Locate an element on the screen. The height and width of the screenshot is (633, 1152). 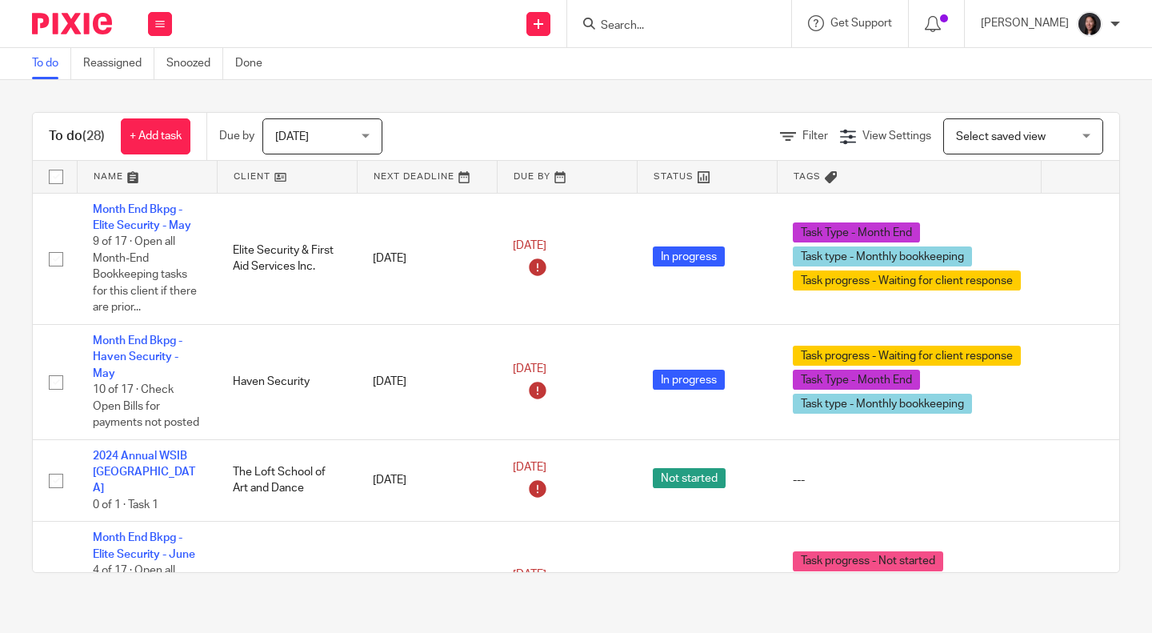
a: Done is located at coordinates (254, 63).